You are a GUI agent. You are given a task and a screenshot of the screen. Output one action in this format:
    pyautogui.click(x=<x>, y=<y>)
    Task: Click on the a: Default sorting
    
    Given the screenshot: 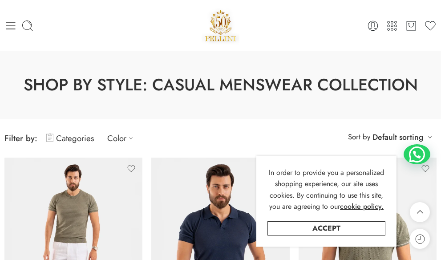 What is the action you would take?
    pyautogui.click(x=398, y=137)
    